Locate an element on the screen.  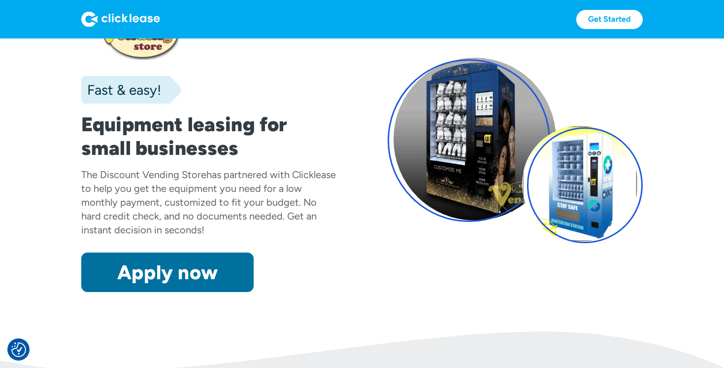
img: Revisit consent button is located at coordinates (19, 349).